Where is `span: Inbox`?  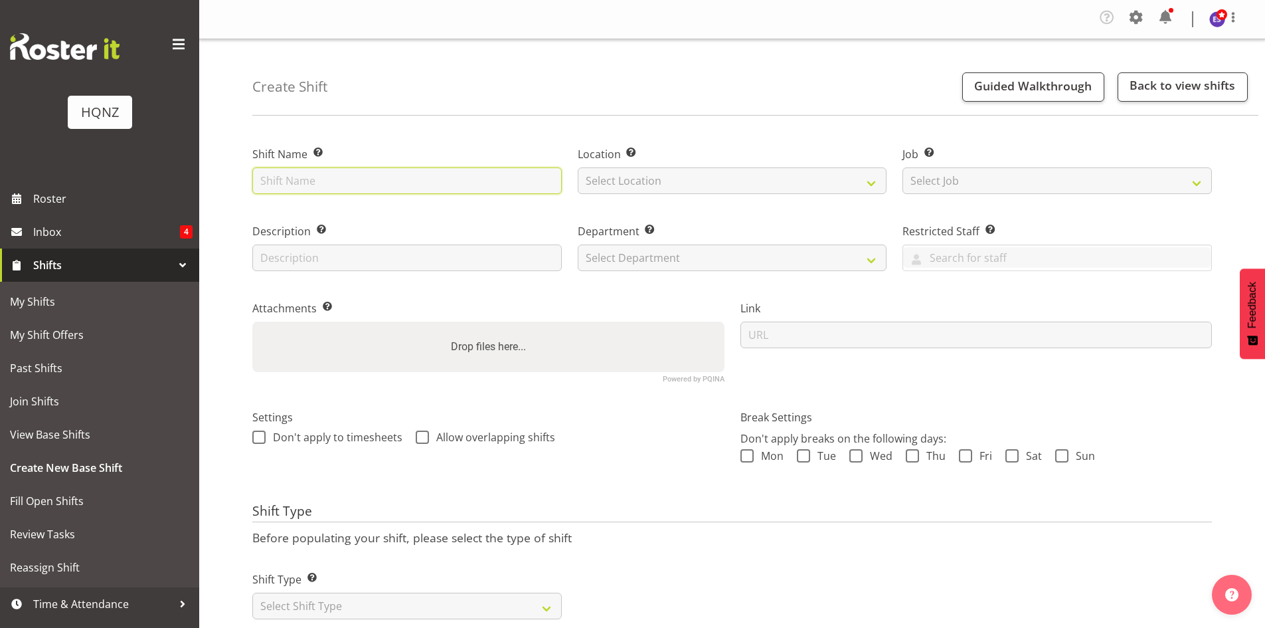
span: Inbox is located at coordinates (106, 232).